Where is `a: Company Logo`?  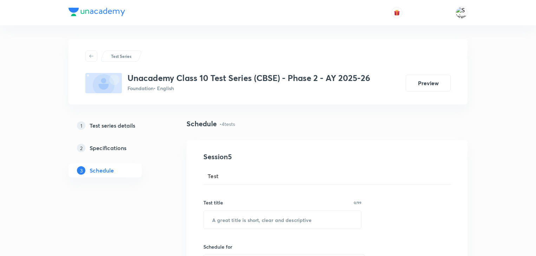
a: Company Logo is located at coordinates (97, 13).